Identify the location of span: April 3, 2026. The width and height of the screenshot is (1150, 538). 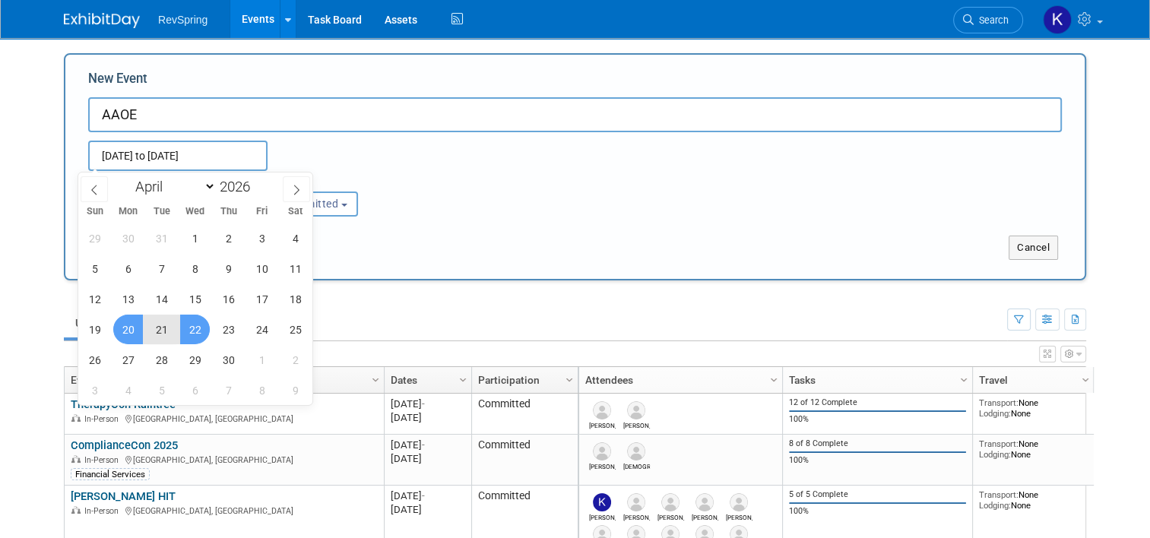
(262, 238).